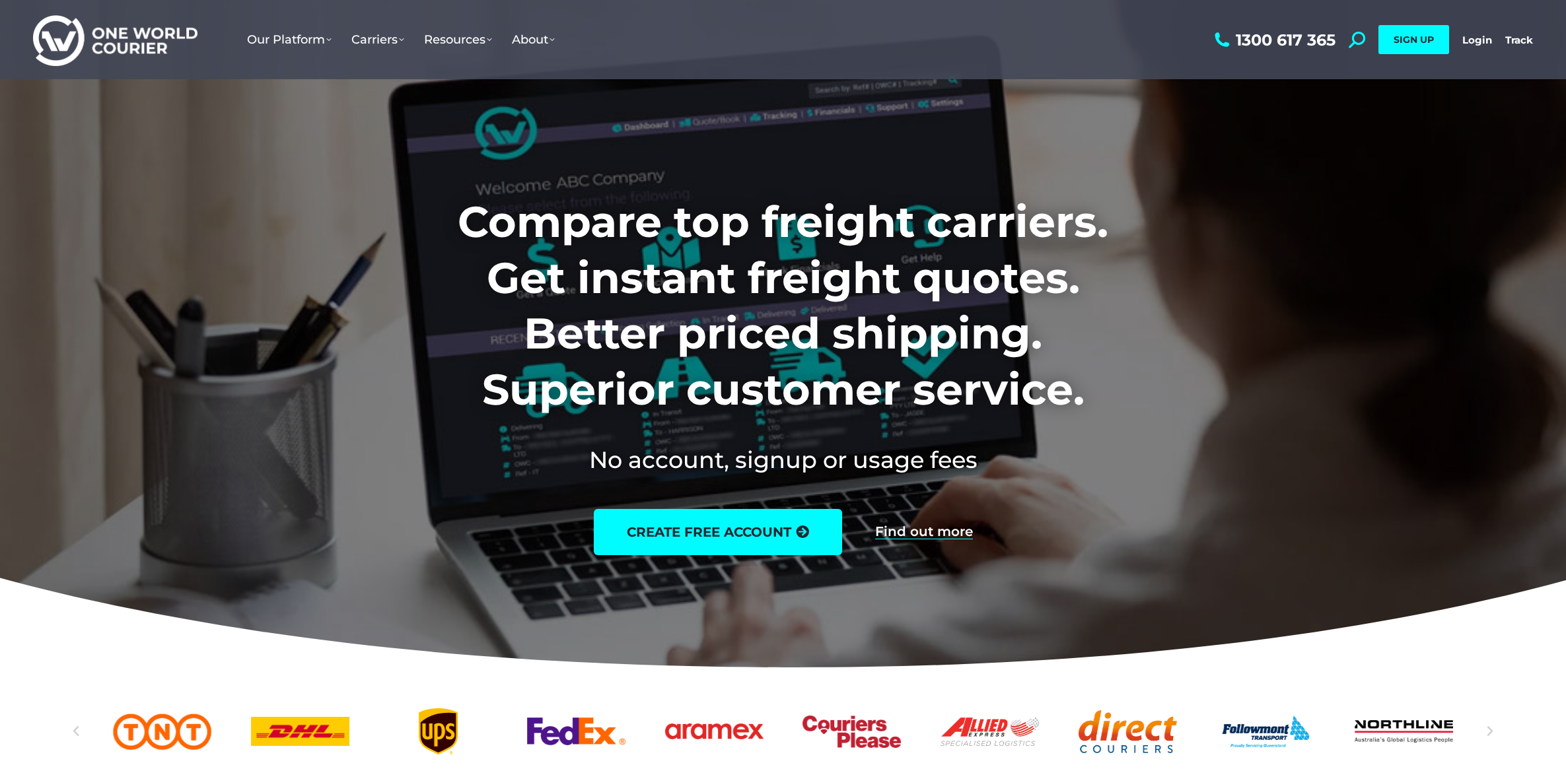 The height and width of the screenshot is (769, 1566). Describe the element at coordinates (989, 732) in the screenshot. I see `div: Allied Express logo` at that location.